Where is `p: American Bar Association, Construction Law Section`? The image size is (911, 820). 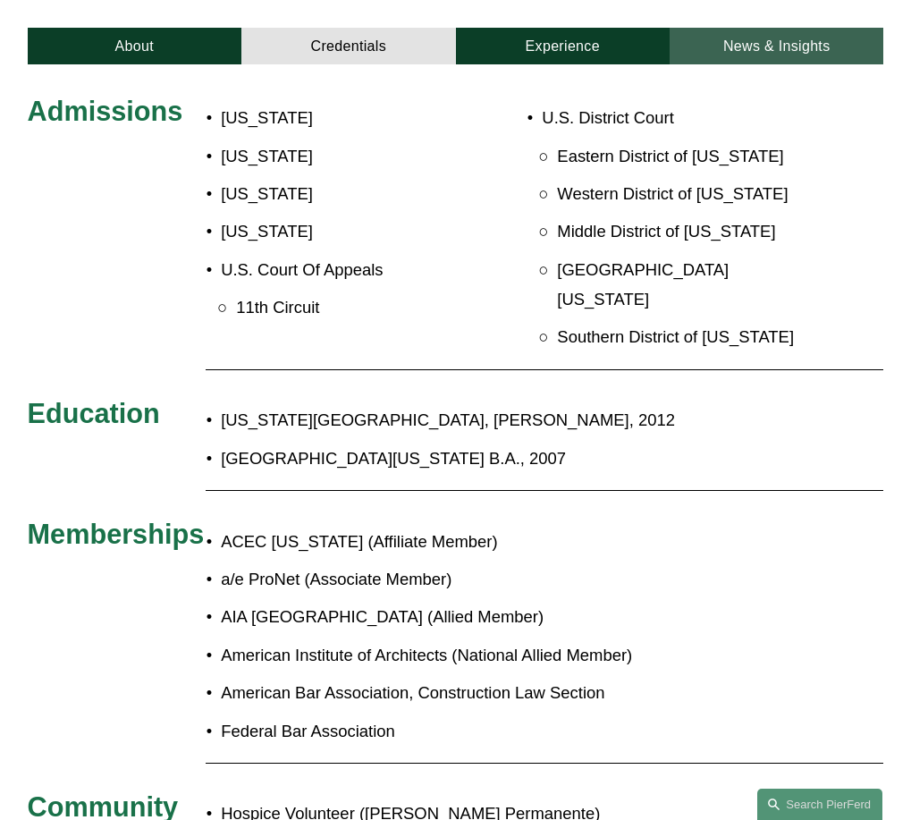
p: American Bar Association, Construction Law Section is located at coordinates (499, 692).